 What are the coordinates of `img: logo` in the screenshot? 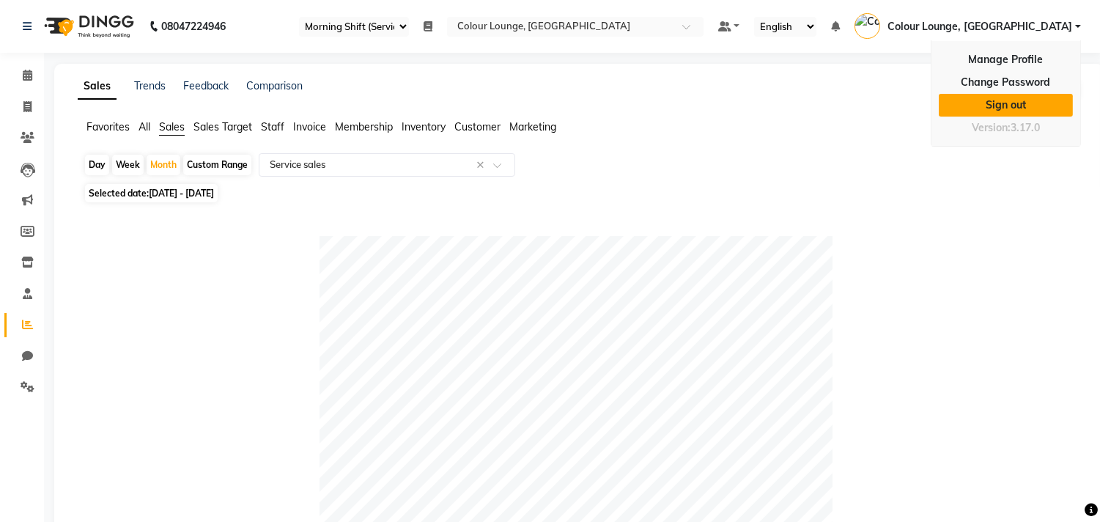 It's located at (87, 26).